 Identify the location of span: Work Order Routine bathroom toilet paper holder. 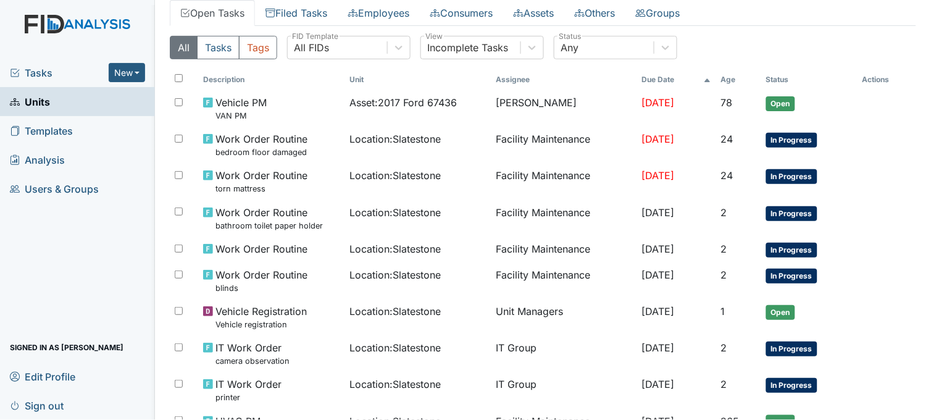
(269, 218).